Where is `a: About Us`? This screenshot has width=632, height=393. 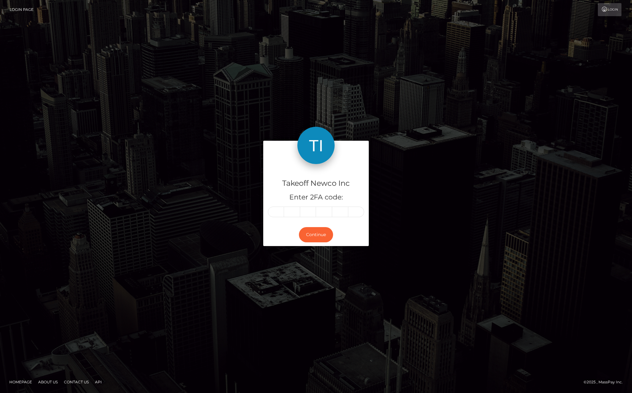
a: About Us is located at coordinates (48, 382).